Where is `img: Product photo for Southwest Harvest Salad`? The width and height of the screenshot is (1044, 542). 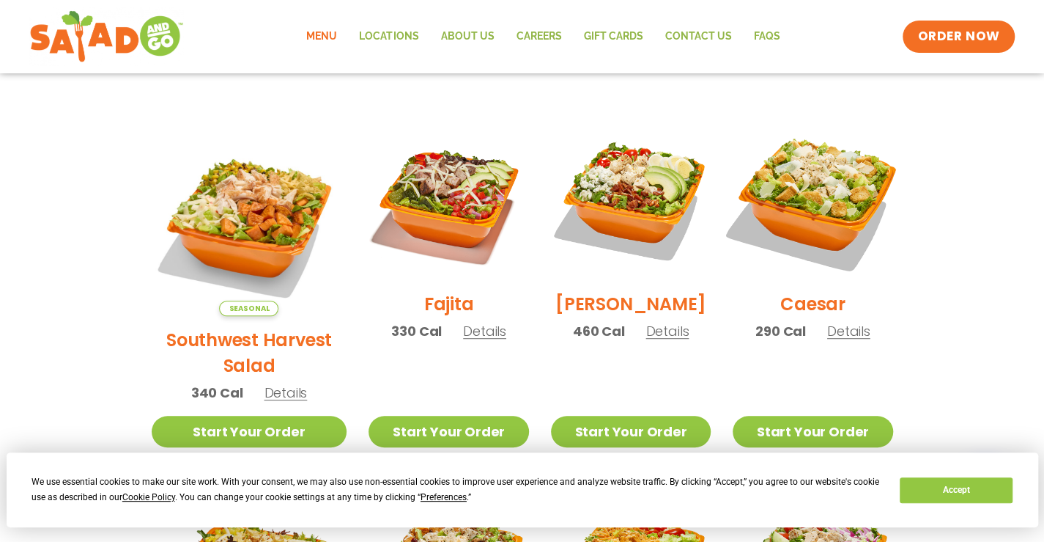
img: Product photo for Southwest Harvest Salad is located at coordinates (249, 218).